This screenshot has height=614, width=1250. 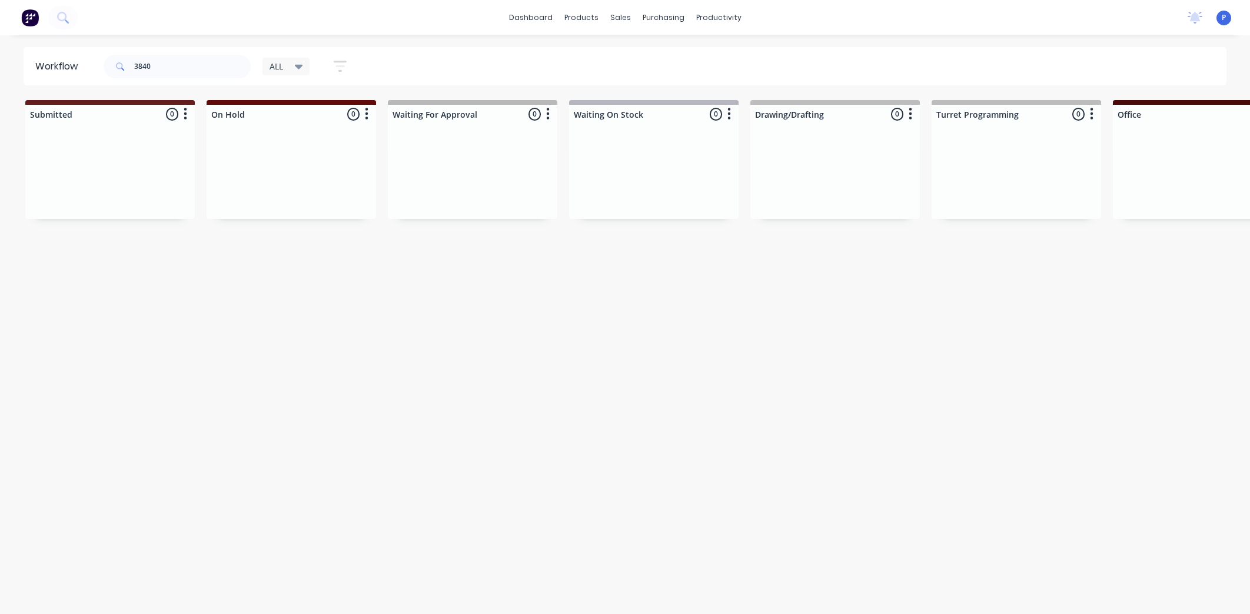 What do you see at coordinates (531, 18) in the screenshot?
I see `a: dashboard` at bounding box center [531, 18].